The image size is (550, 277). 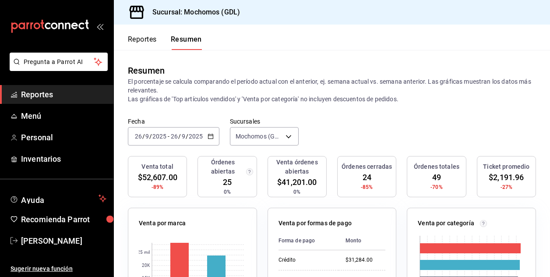 I want to click on th: Monto, so click(x=362, y=240).